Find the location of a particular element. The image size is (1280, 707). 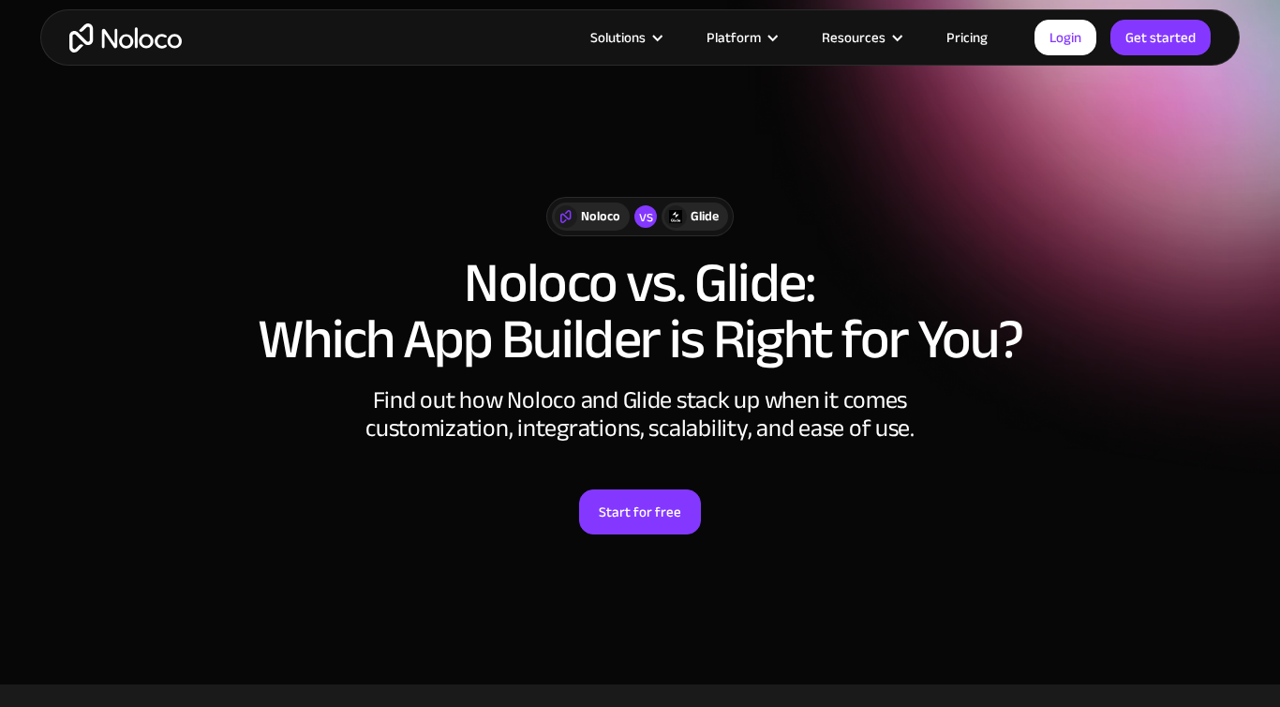

h1: Noloco vs. Glide: Which App Builder is Right for You? is located at coordinates (640, 311).